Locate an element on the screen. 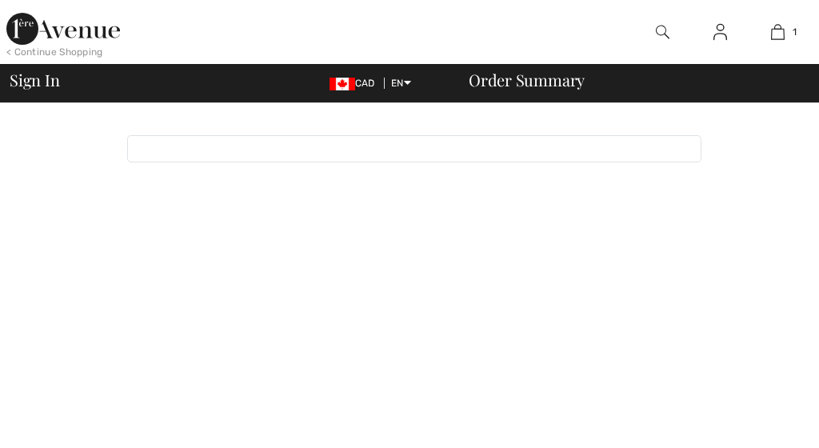  img: My Bag is located at coordinates (778, 32).